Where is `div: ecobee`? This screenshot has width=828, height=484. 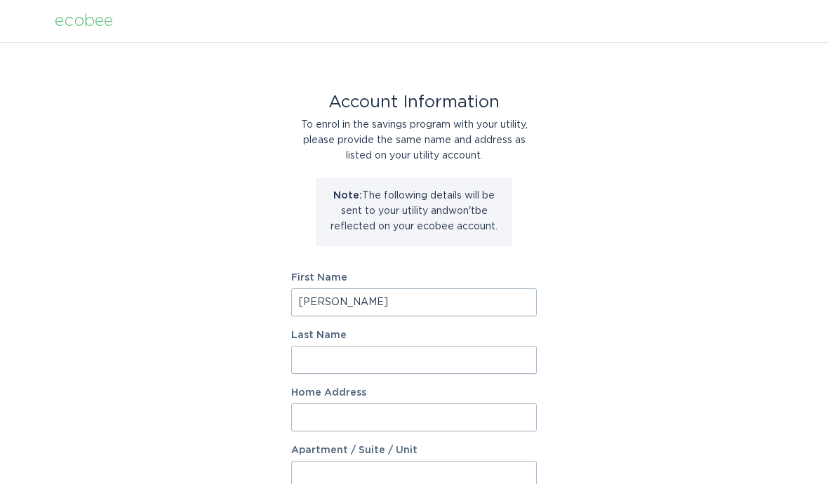
div: ecobee is located at coordinates (84, 21).